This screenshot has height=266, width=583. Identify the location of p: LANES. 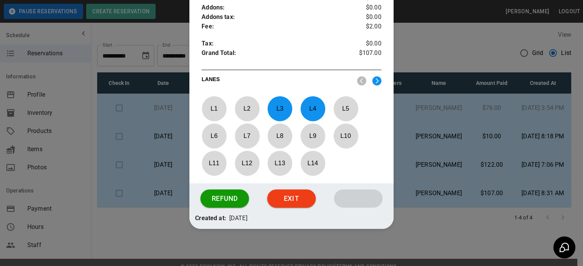
(276, 81).